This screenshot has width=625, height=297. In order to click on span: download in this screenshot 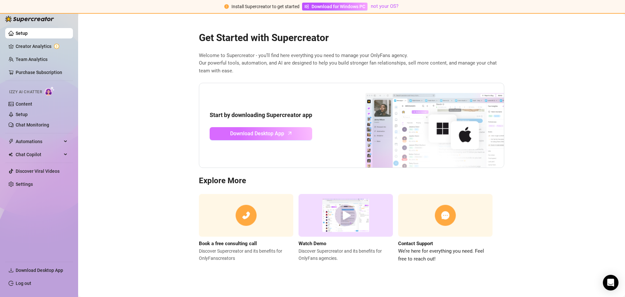, I will do `click(11, 270)`.